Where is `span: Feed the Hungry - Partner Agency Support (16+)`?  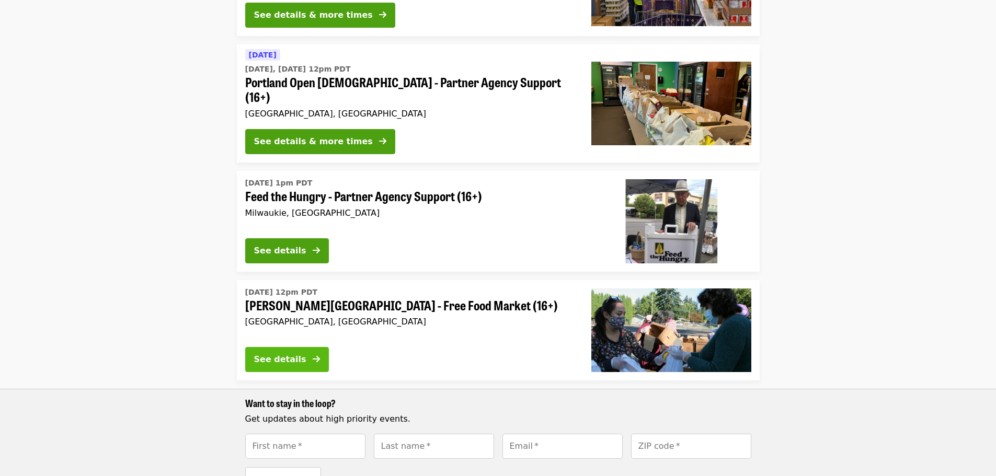
span: Feed the Hungry - Partner Agency Support (16+) is located at coordinates (410, 196).